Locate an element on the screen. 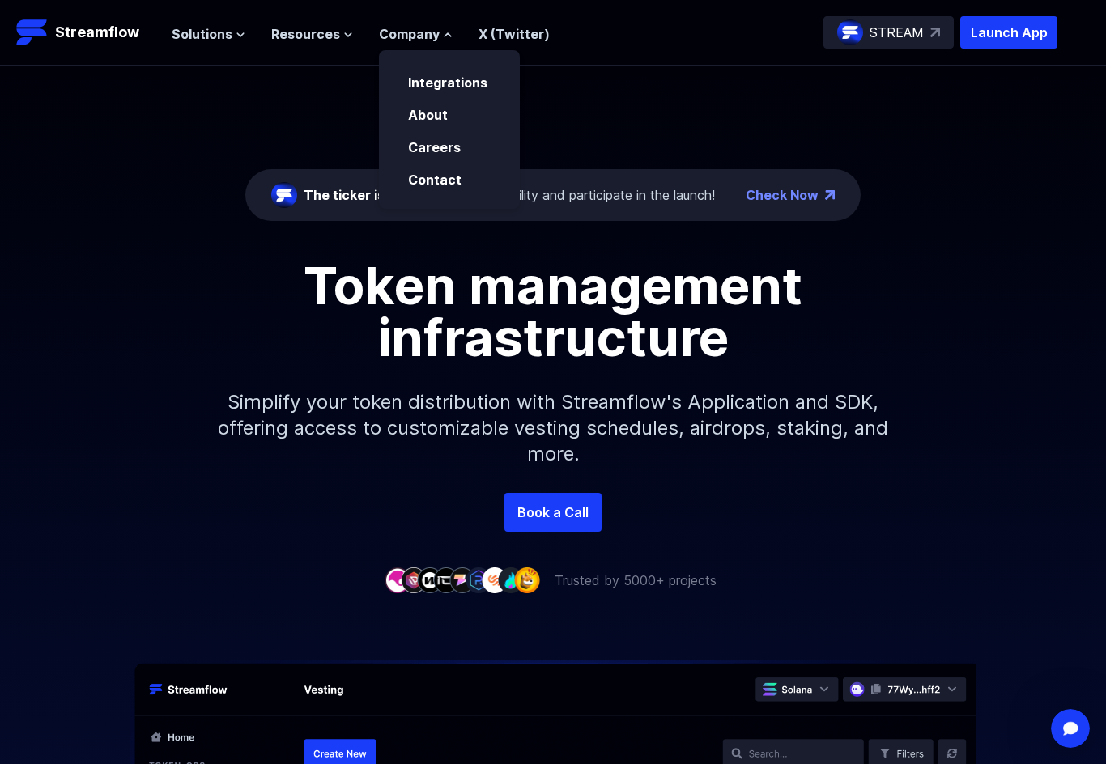  button: Resources is located at coordinates (312, 34).